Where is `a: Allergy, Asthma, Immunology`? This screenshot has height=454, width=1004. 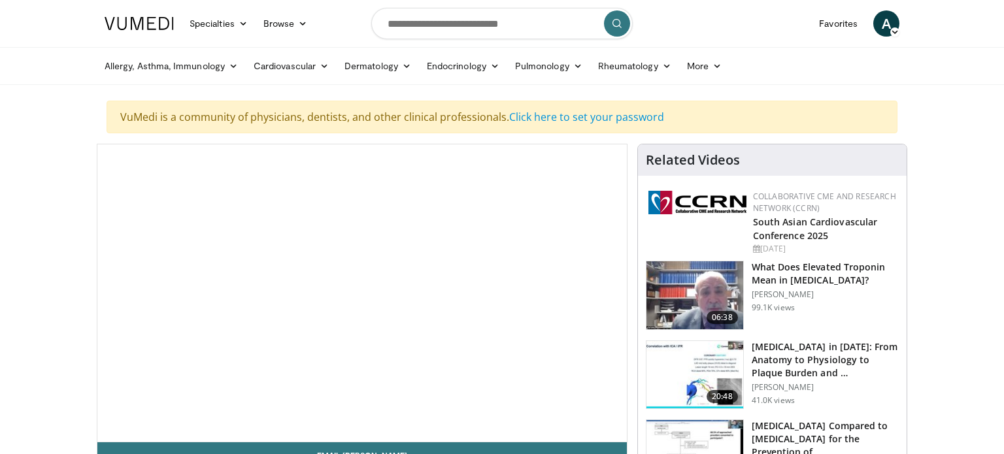
a: Allergy, Asthma, Immunology is located at coordinates (171, 66).